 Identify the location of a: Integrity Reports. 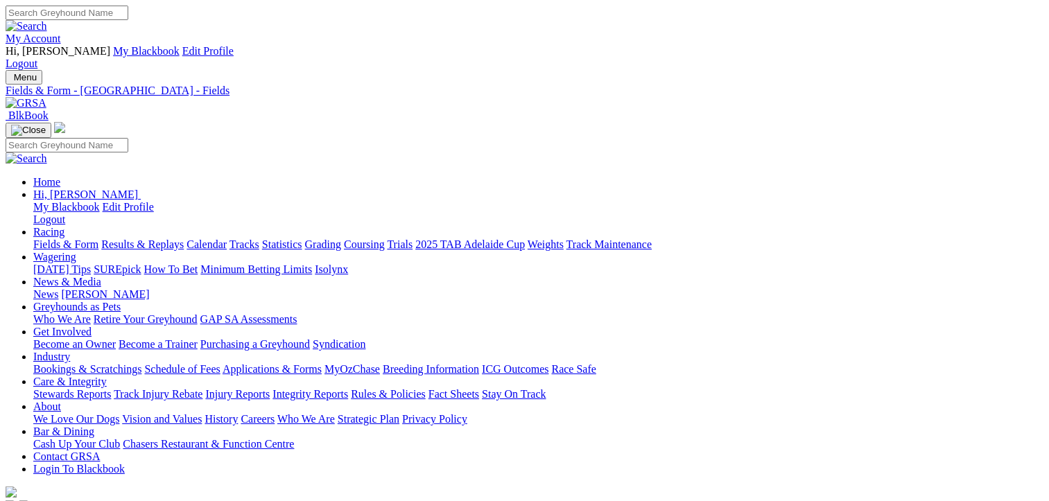
(310, 394).